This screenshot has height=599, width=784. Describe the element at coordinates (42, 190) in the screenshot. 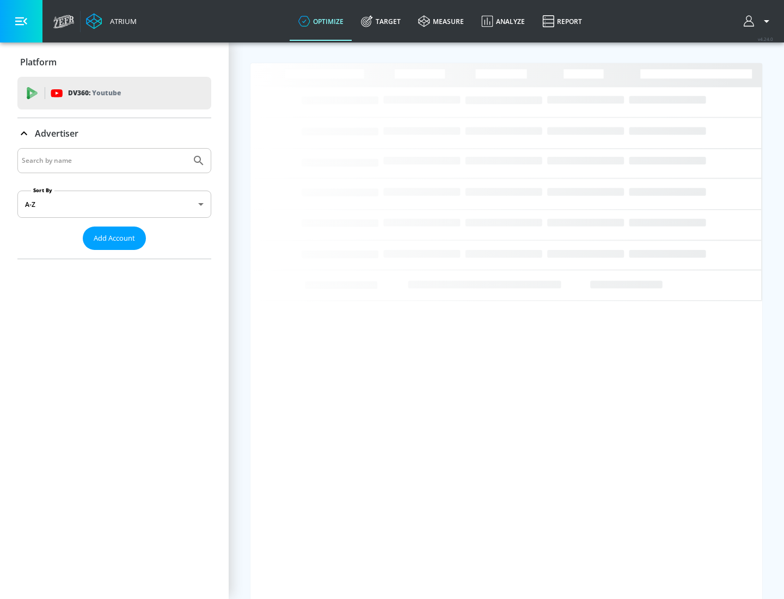

I see `label: Sort By` at that location.